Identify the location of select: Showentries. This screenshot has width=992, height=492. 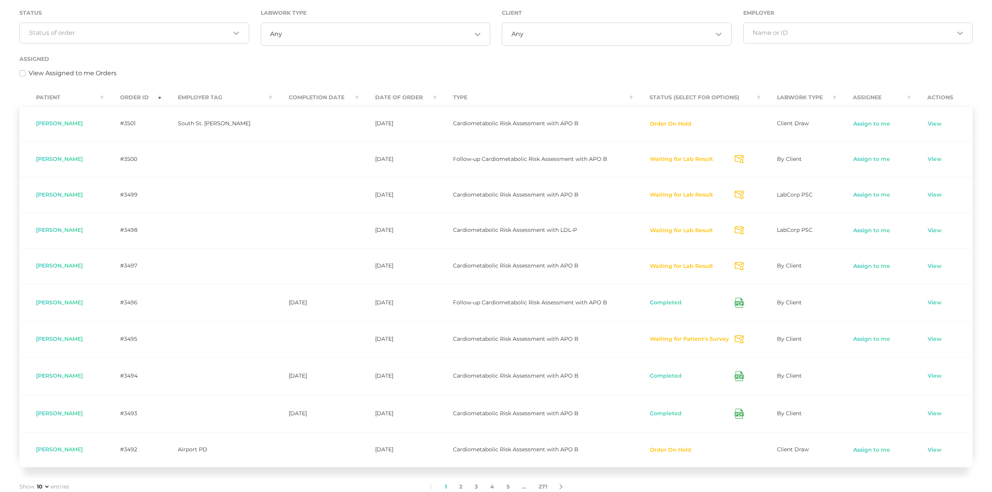
(43, 486).